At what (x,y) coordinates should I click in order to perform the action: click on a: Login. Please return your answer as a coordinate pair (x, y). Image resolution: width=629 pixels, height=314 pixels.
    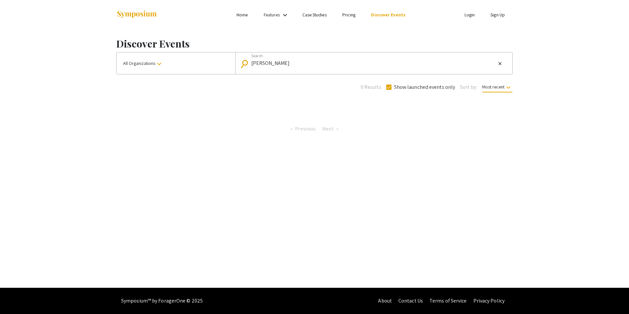
    Looking at the image, I should click on (470, 15).